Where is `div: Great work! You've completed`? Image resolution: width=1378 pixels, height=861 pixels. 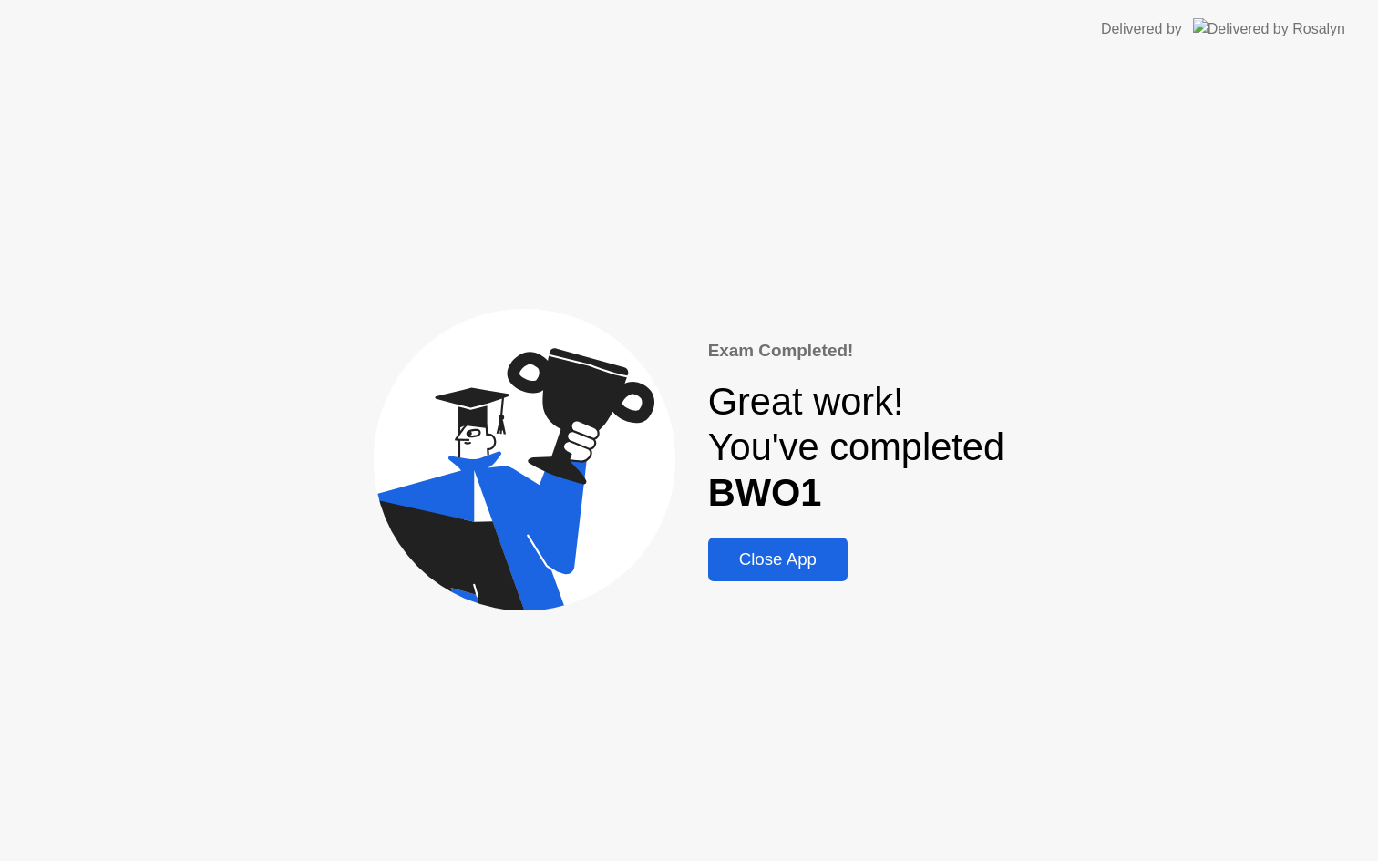 div: Great work! You've completed is located at coordinates (856, 448).